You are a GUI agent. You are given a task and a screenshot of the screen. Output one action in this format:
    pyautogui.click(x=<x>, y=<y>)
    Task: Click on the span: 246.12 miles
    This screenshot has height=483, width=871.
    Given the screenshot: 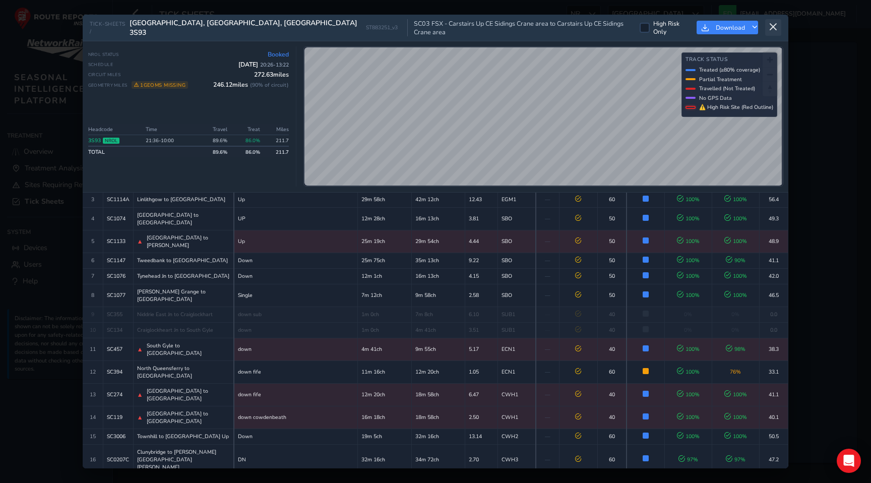 What is the action you would take?
    pyautogui.click(x=251, y=85)
    